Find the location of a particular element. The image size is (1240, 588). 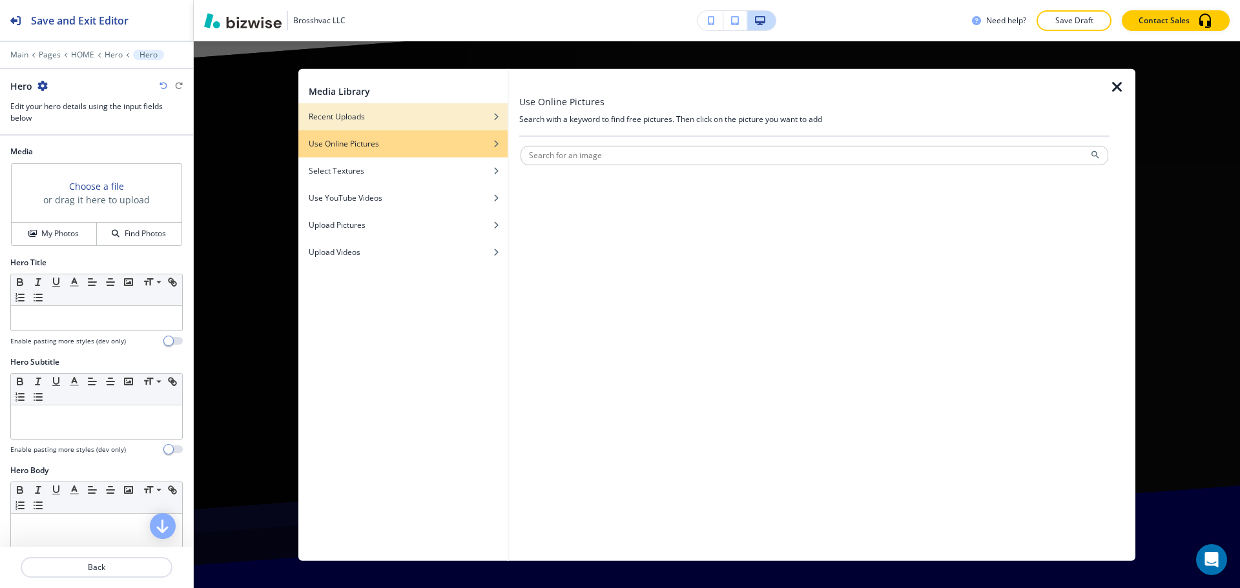

h4: Upload Videos is located at coordinates (334, 252).